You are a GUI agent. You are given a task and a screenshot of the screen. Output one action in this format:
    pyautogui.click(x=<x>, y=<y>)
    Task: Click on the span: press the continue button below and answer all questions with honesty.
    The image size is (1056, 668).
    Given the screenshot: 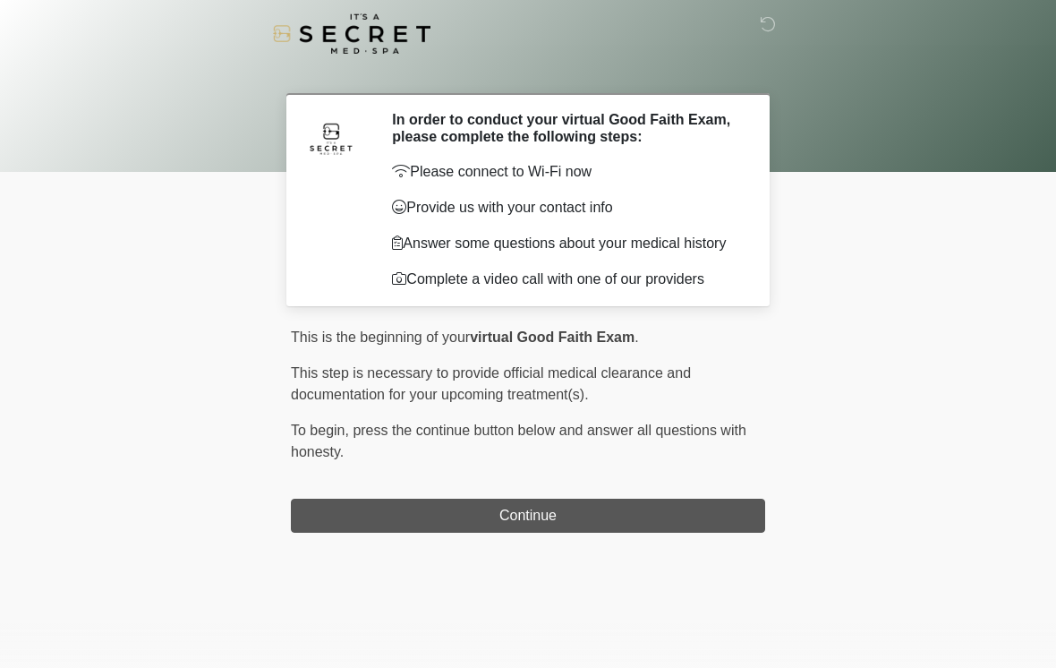 What is the action you would take?
    pyautogui.click(x=518, y=440)
    